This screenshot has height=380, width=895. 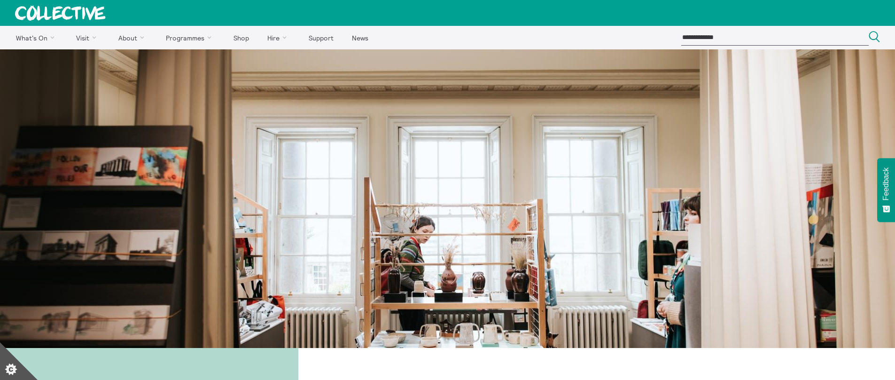 I want to click on a: Support, so click(x=321, y=38).